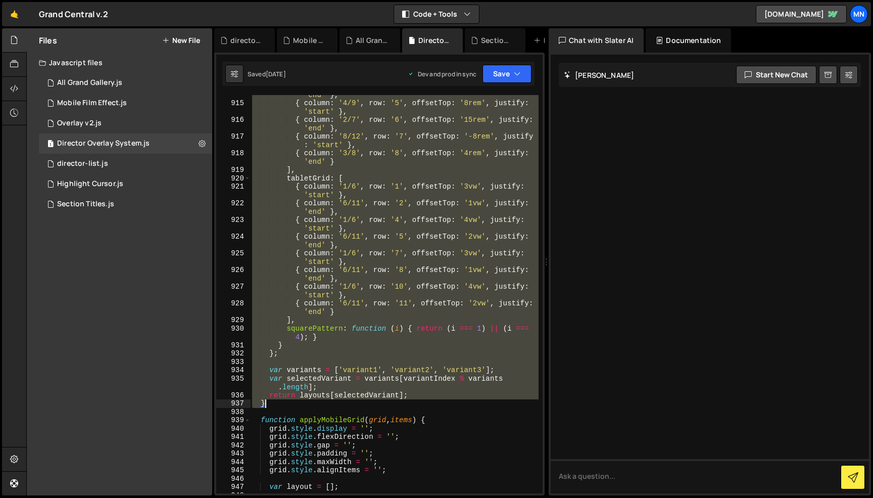 Image resolution: width=873 pixels, height=498 pixels. What do you see at coordinates (596, 40) in the screenshot?
I see `div: Chat with Slater AI` at bounding box center [596, 40].